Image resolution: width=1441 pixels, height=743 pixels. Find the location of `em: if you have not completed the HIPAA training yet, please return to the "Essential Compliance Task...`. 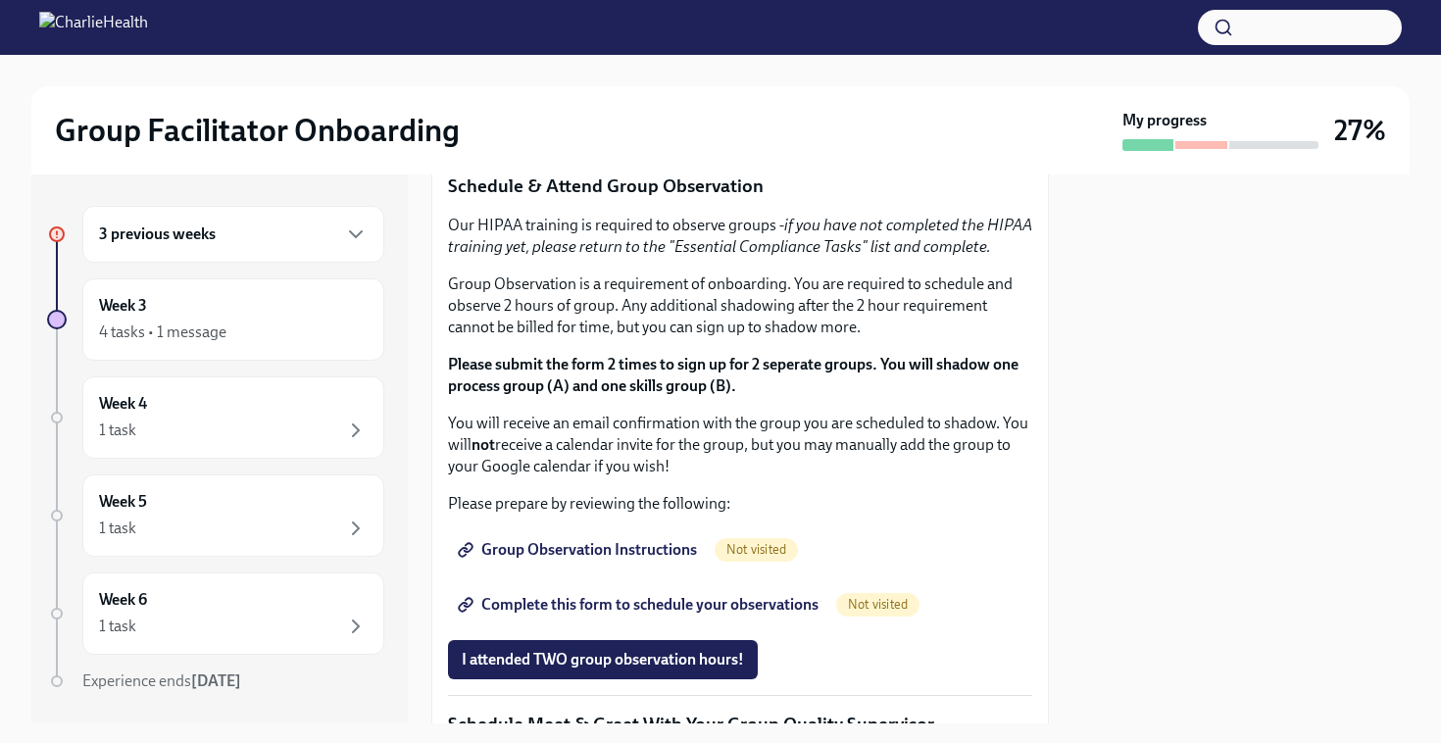

em: if you have not completed the HIPAA training yet, please return to the "Essential Compliance Task... is located at coordinates (740, 235).